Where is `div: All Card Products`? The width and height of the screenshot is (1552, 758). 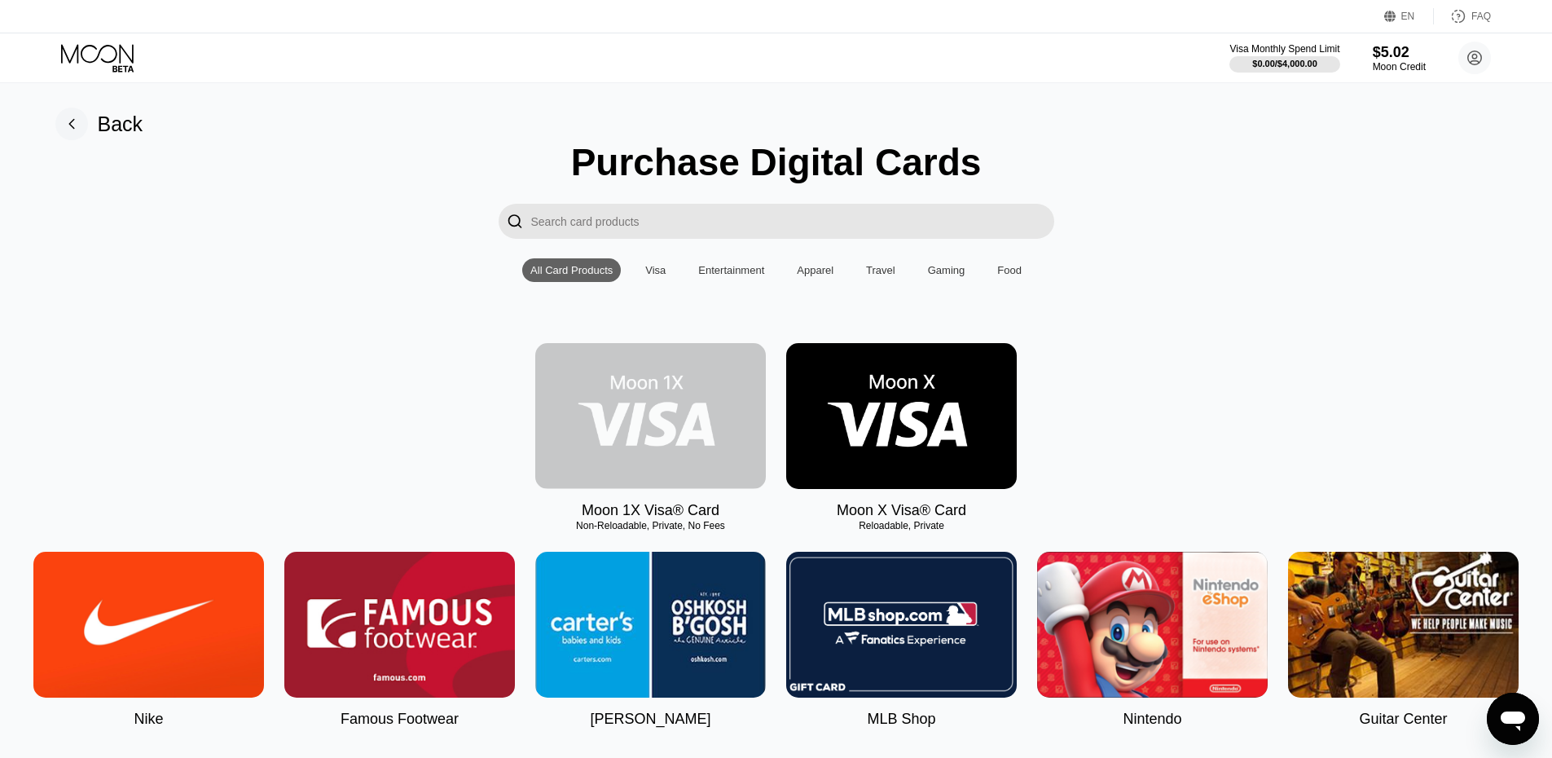 div: All Card Products is located at coordinates (571, 270).